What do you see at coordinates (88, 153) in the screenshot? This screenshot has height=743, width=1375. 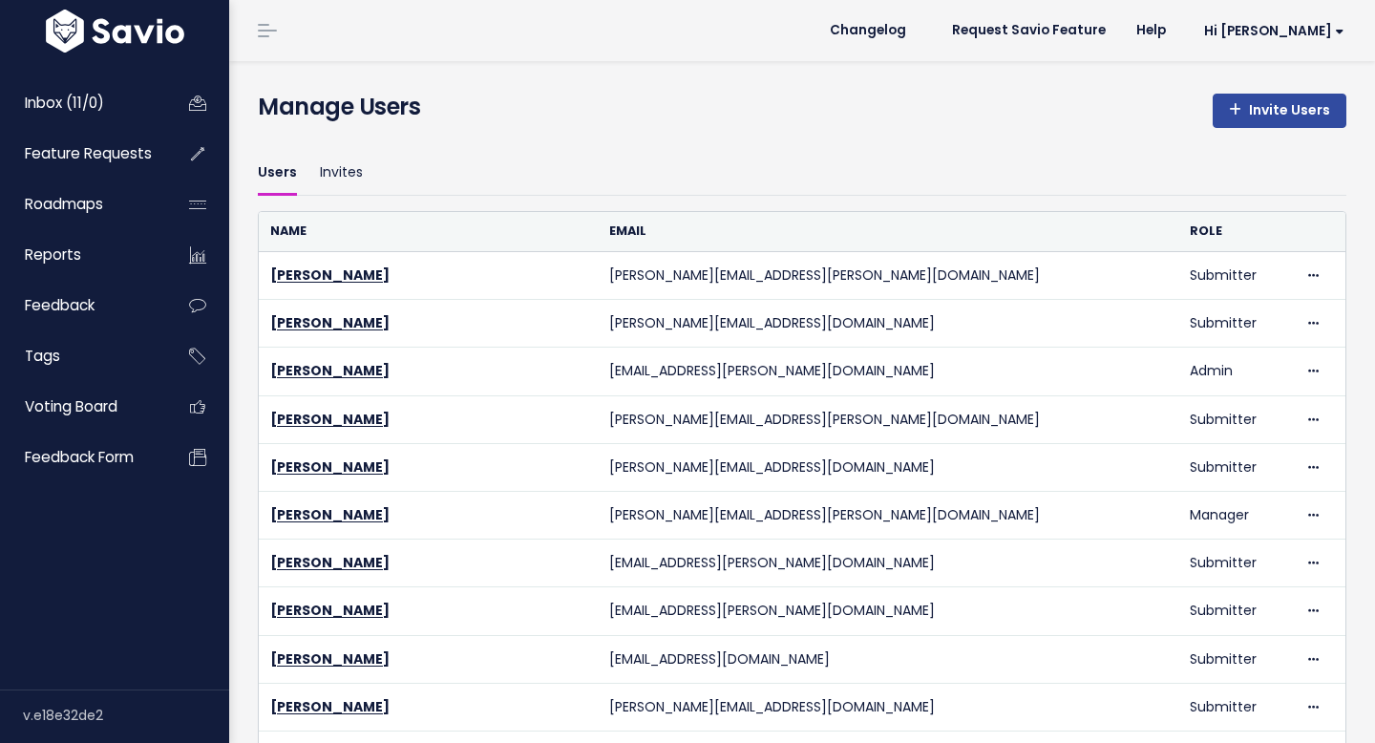 I see `span: Feature Requests` at bounding box center [88, 153].